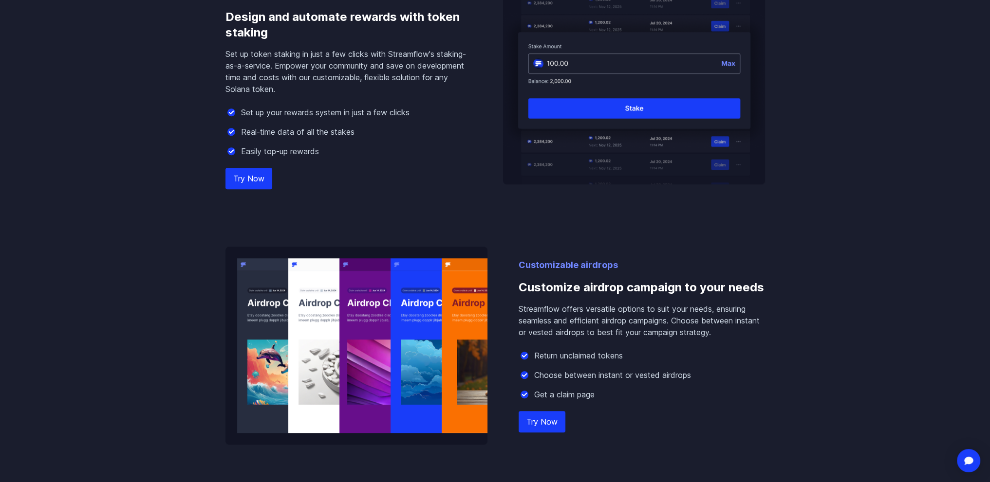  I want to click on h3: Customize airdrop campaign to your needs, so click(642, 288).